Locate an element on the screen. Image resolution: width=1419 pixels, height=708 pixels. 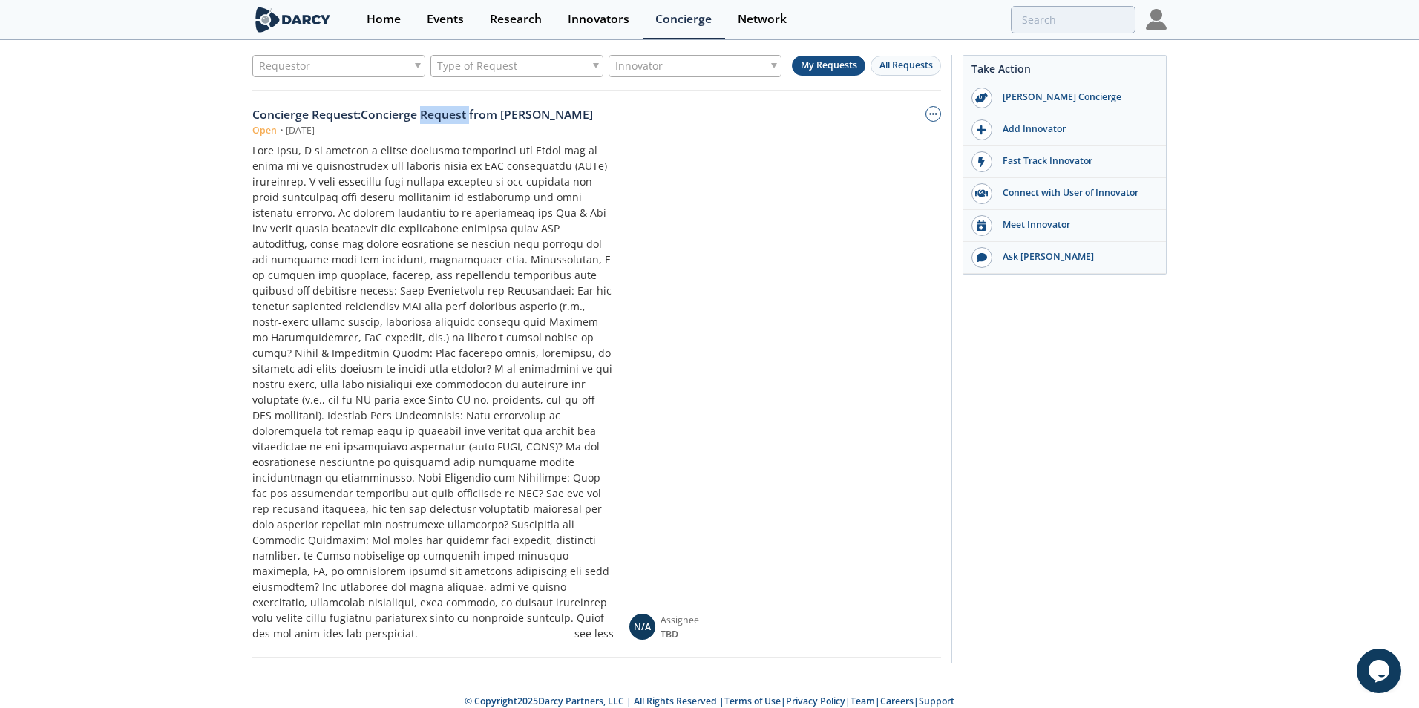
span: Innovator is located at coordinates (639, 66).